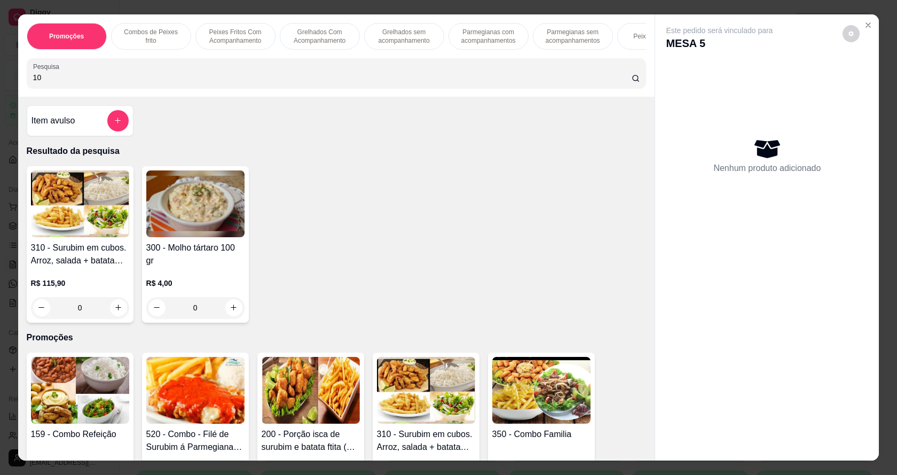 This screenshot has width=897, height=475. What do you see at coordinates (488, 36) in the screenshot?
I see `p: Parmegianas com acompanhamentos` at bounding box center [488, 36].